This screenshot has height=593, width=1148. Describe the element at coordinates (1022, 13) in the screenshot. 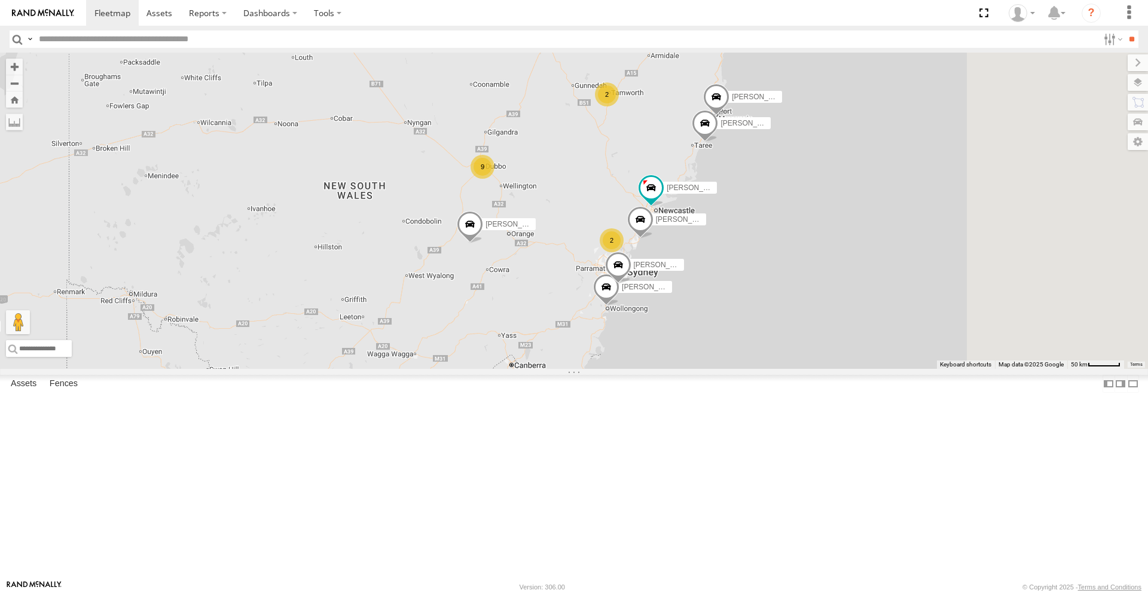

I see `div: Kane McDermott` at that location.